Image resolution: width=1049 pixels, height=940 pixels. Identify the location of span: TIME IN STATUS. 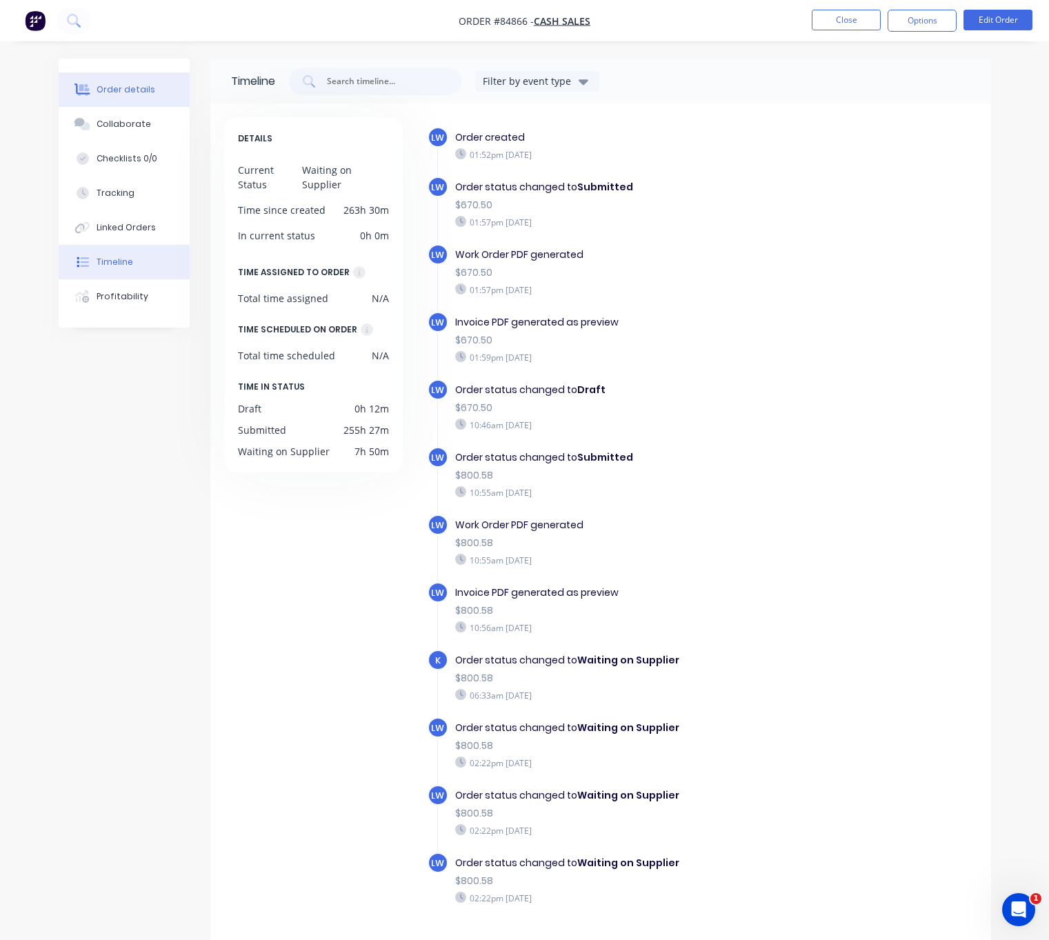
(271, 387).